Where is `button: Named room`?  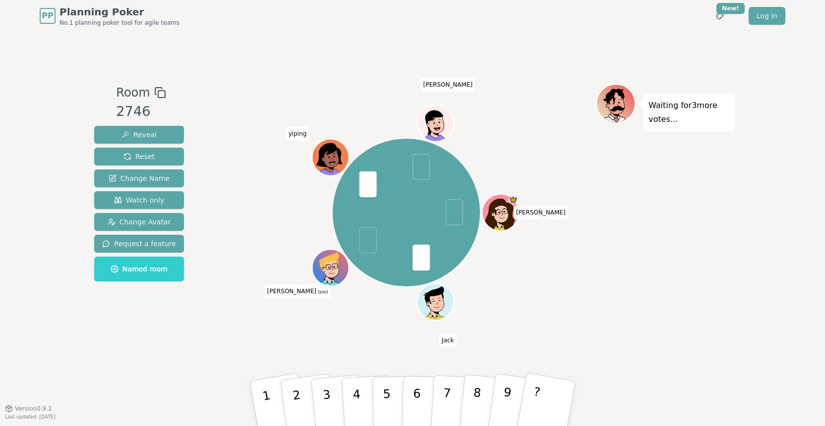 button: Named room is located at coordinates (139, 269).